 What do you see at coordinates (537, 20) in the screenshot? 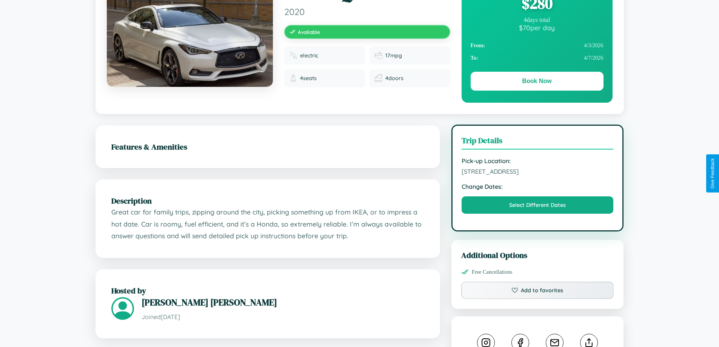
I see `div: 4 days total` at bounding box center [537, 20].